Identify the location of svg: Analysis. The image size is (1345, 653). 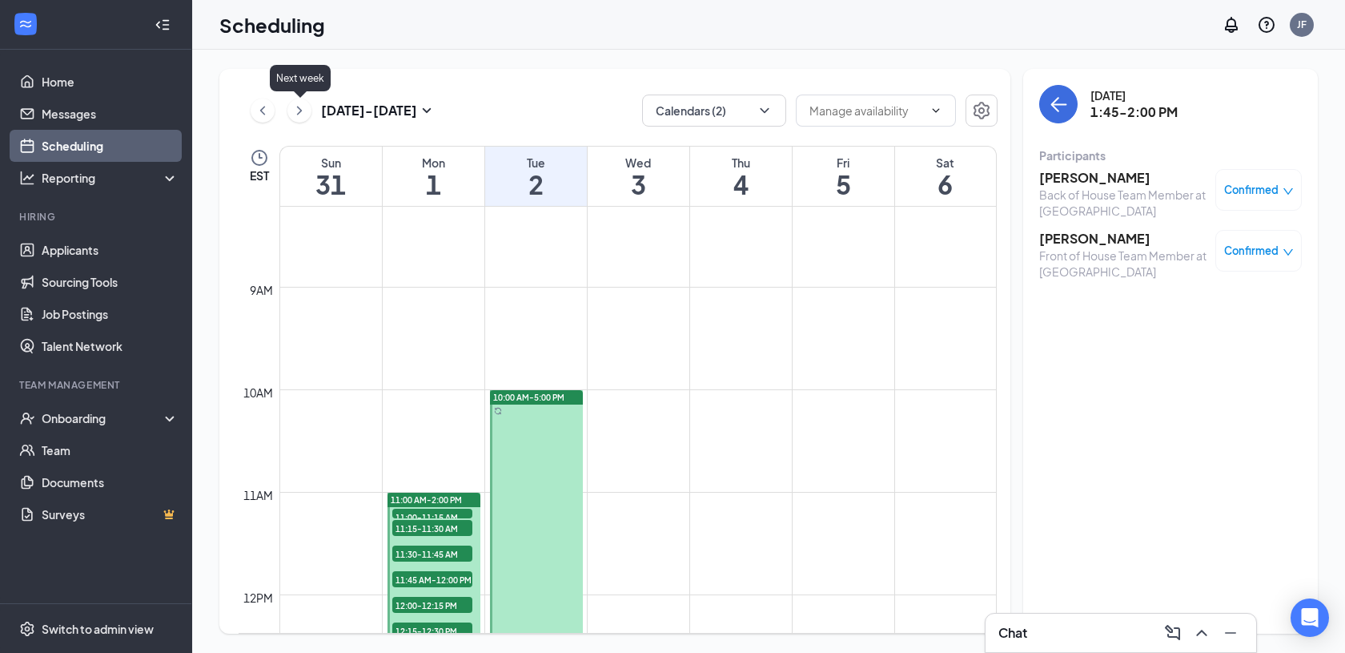
(27, 178).